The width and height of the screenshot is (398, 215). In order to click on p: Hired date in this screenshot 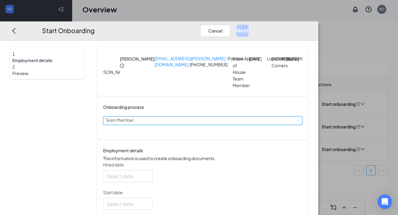, I will do `click(203, 164)`.